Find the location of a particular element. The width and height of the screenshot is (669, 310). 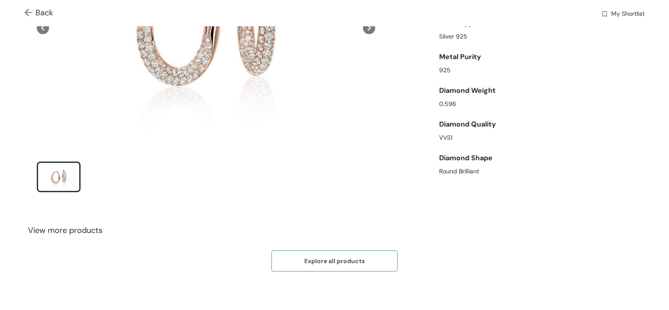

div: 925 is located at coordinates (540, 70).